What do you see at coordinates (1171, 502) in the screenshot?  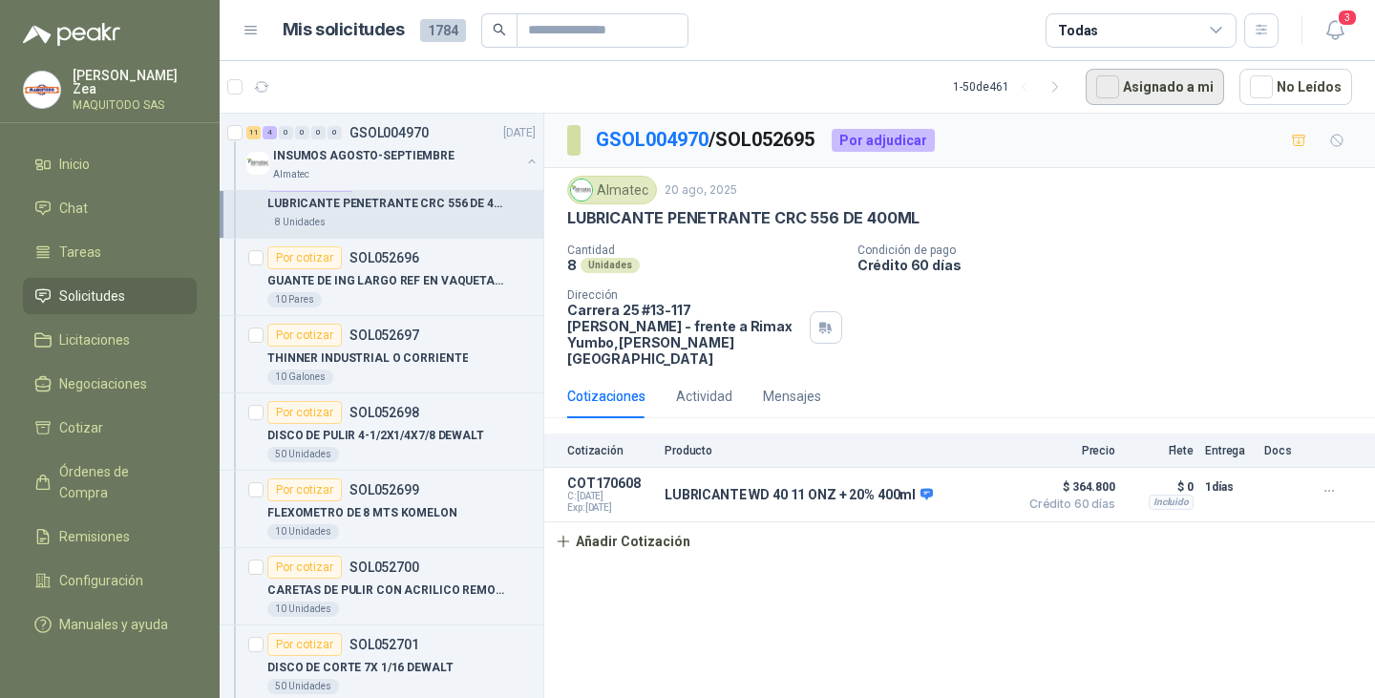 I see `div: Incluido` at bounding box center [1171, 502].